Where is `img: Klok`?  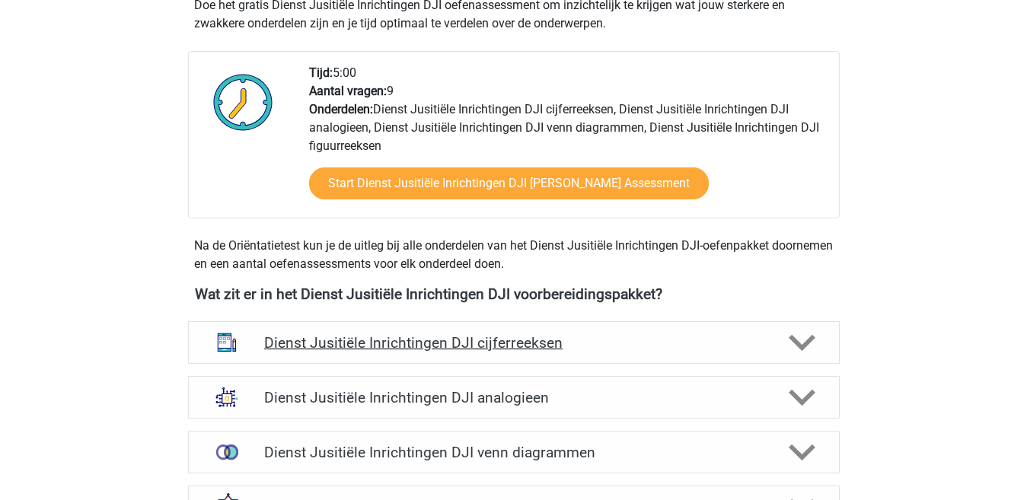 img: Klok is located at coordinates (243, 102).